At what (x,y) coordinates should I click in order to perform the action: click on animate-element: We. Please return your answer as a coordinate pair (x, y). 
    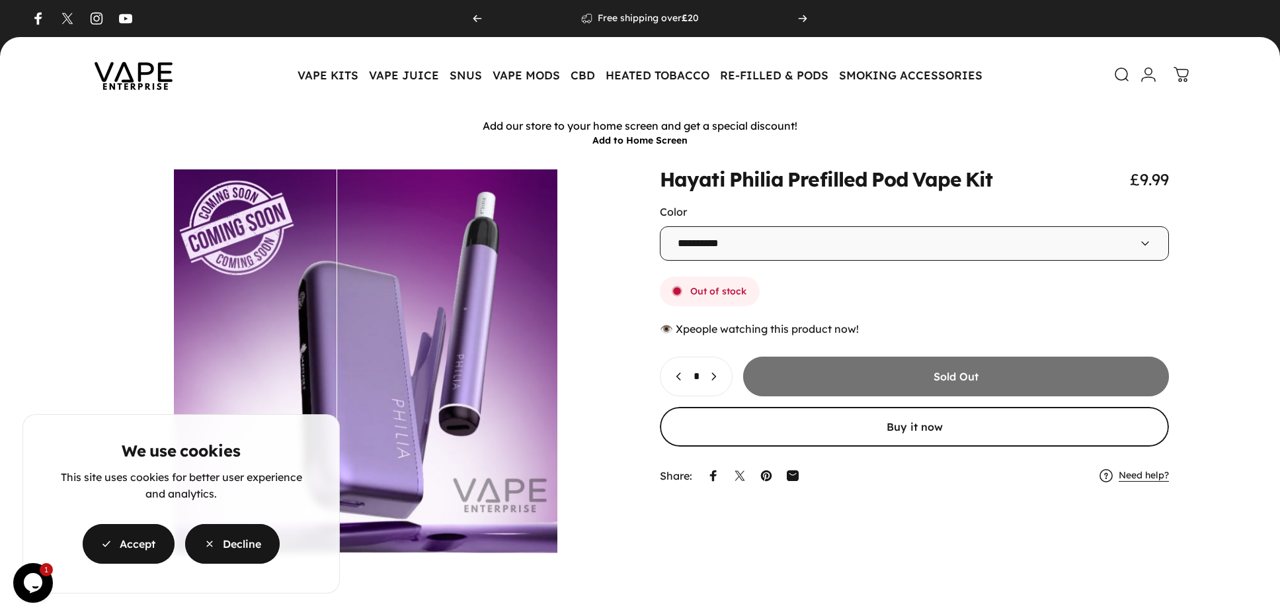
    Looking at the image, I should click on (134, 450).